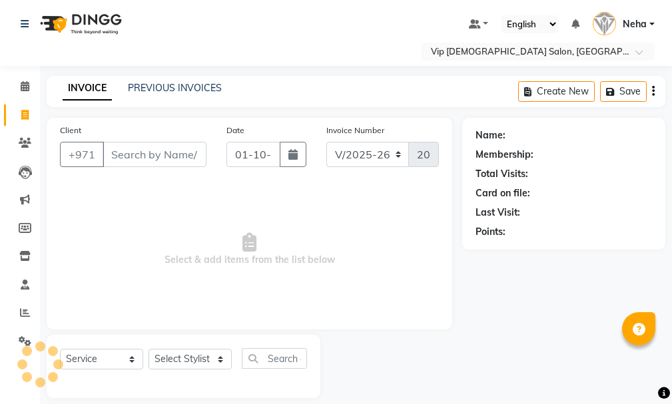 Image resolution: width=672 pixels, height=404 pixels. I want to click on span: Select & add items from the list below, so click(249, 250).